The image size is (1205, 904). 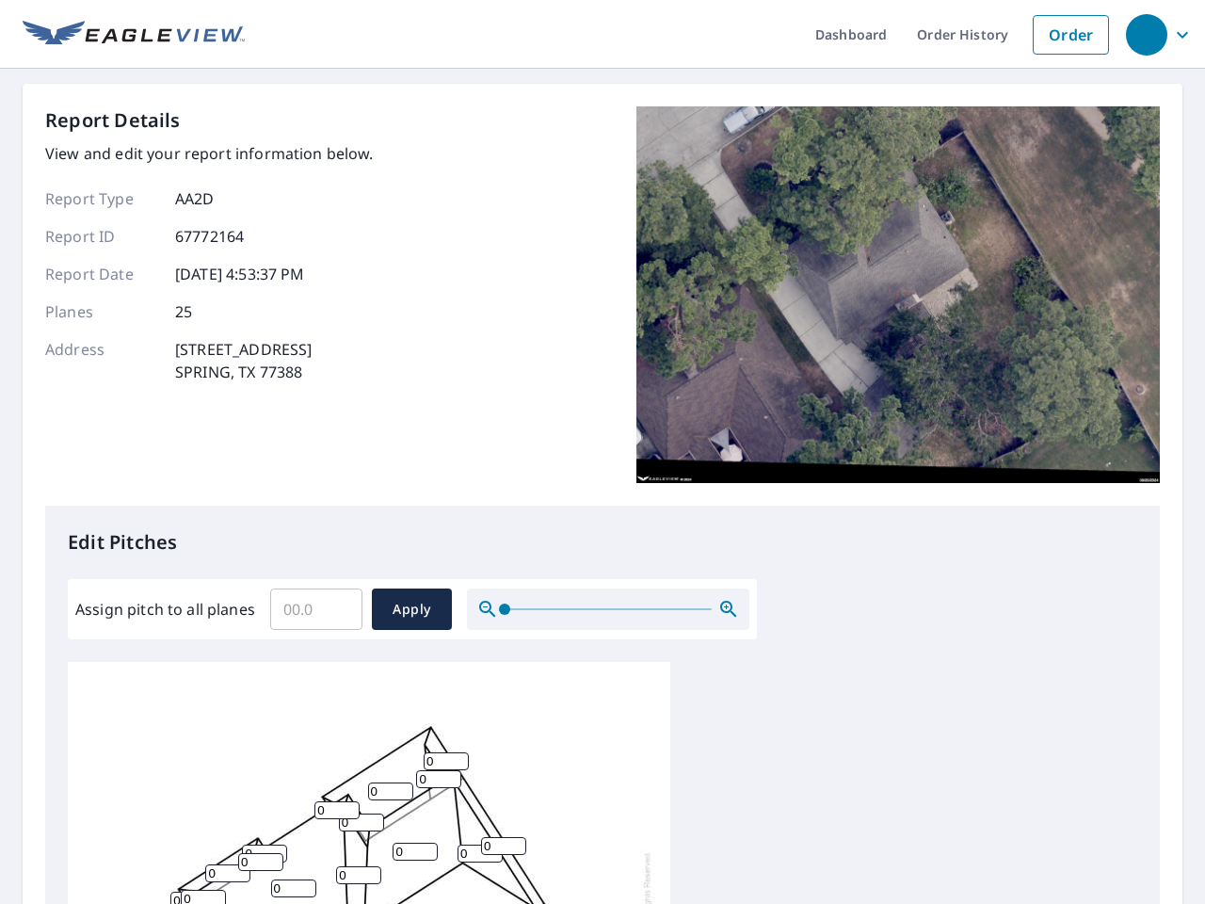 What do you see at coordinates (209, 236) in the screenshot?
I see `p: 67772164` at bounding box center [209, 236].